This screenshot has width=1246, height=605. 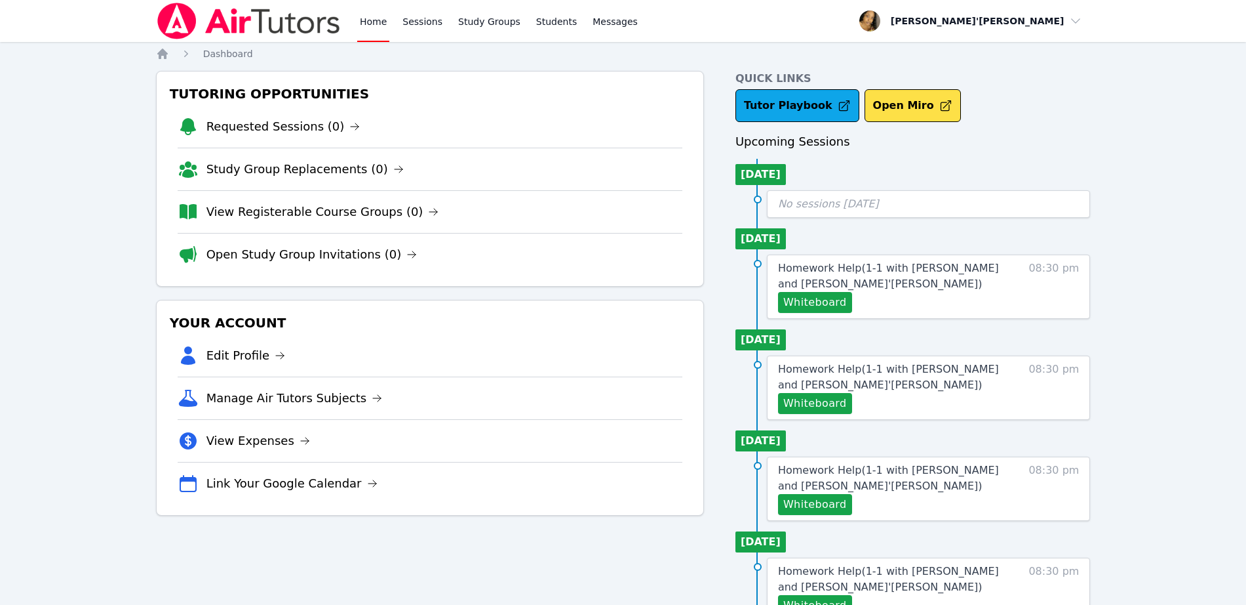 What do you see at coordinates (305, 169) in the screenshot?
I see `a: Study Group Replacements (0)` at bounding box center [305, 169].